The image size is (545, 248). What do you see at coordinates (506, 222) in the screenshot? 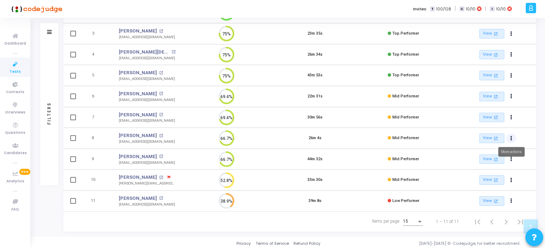
I see `button: Next page` at bounding box center [506, 222].